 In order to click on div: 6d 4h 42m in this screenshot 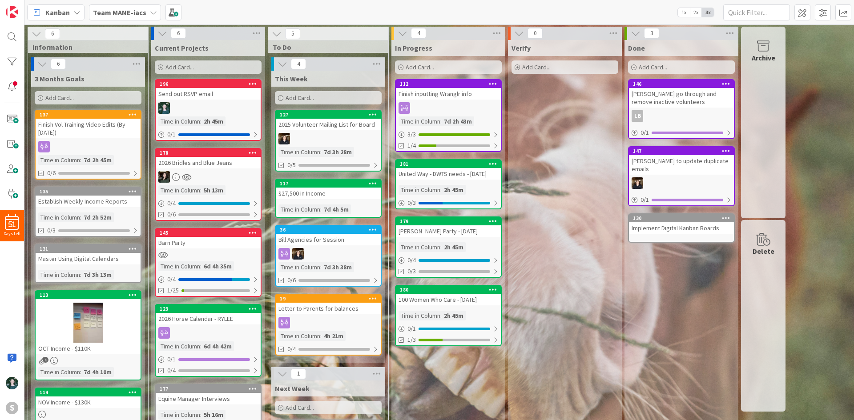, I will do `click(217, 346)`.